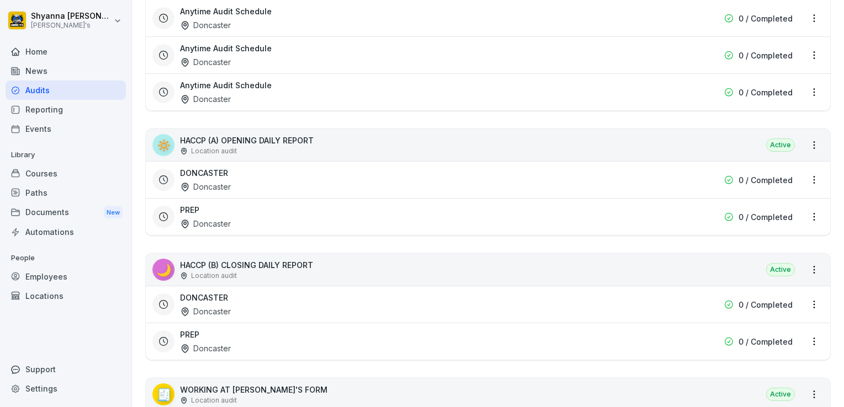 The width and height of the screenshot is (844, 407). Describe the element at coordinates (66, 296) in the screenshot. I see `div: Locations` at that location.